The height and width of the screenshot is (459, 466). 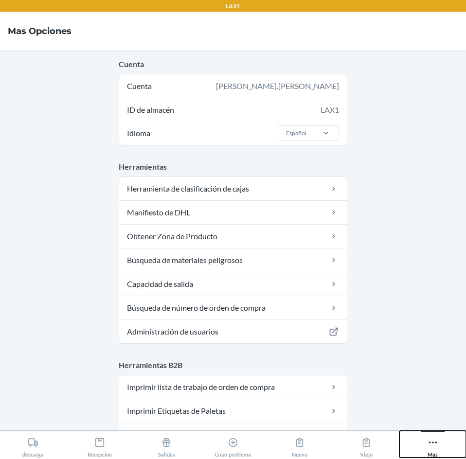 What do you see at coordinates (138, 133) in the screenshot?
I see `span: Idioma` at bounding box center [138, 133].